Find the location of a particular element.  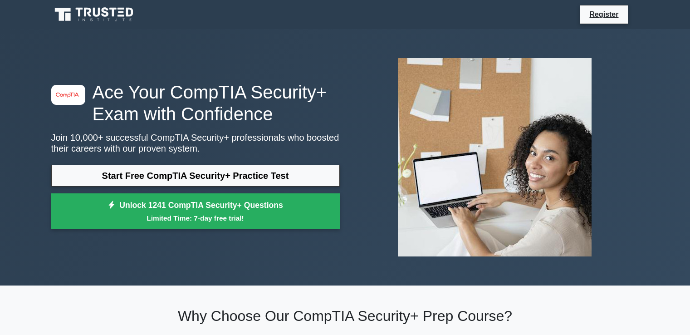

a: Unlock 1241 CompTIA Security+ QuestionsLimited Time: 7-day free trial! is located at coordinates (196, 211).